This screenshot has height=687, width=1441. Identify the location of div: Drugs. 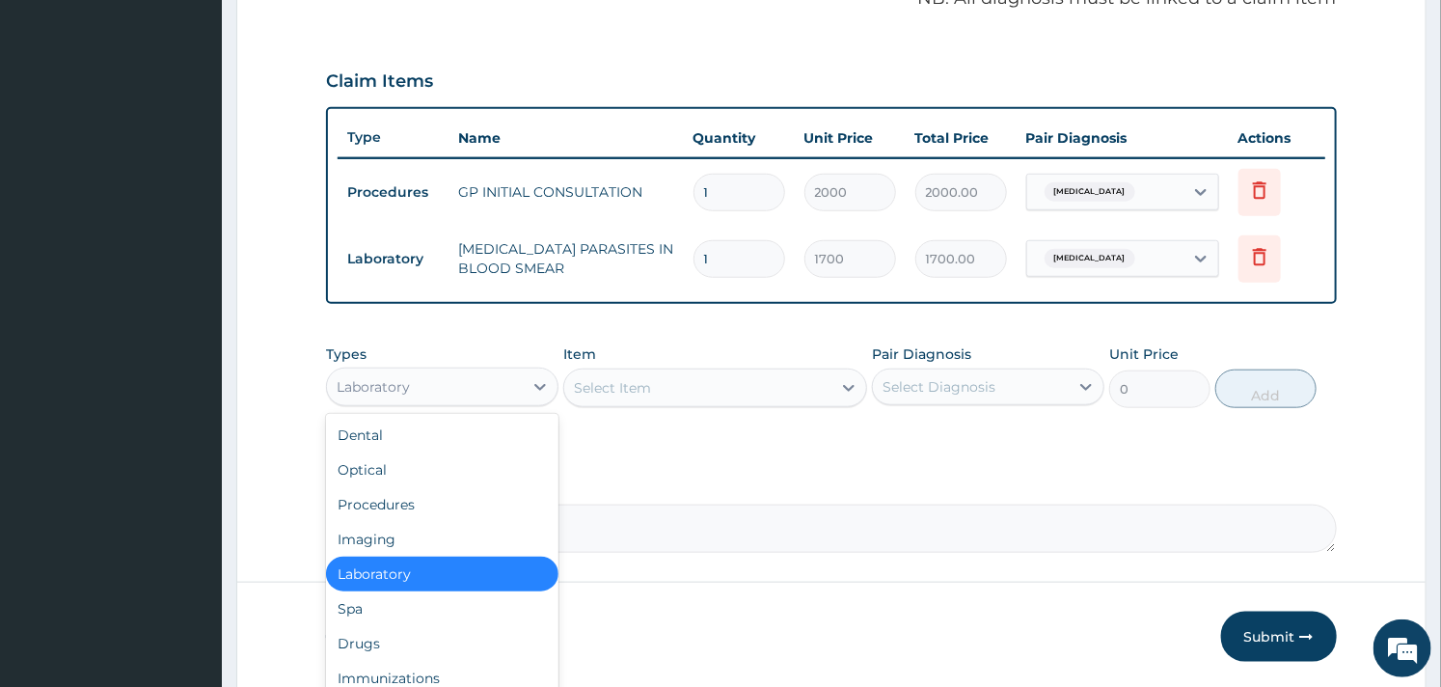
(442, 644).